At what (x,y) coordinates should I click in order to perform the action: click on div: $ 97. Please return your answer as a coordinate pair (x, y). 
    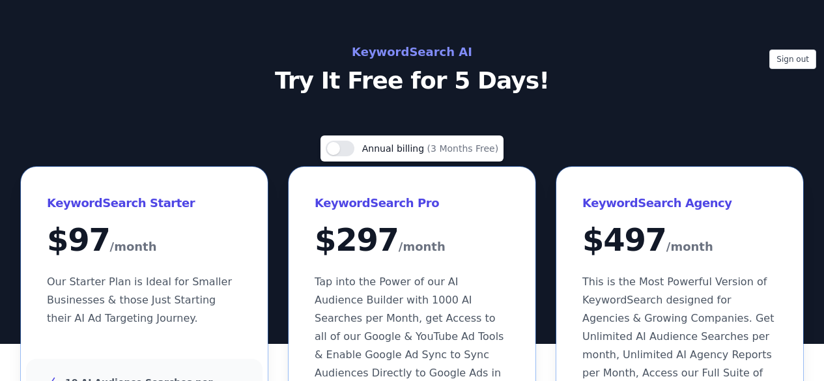
    Looking at the image, I should click on (144, 240).